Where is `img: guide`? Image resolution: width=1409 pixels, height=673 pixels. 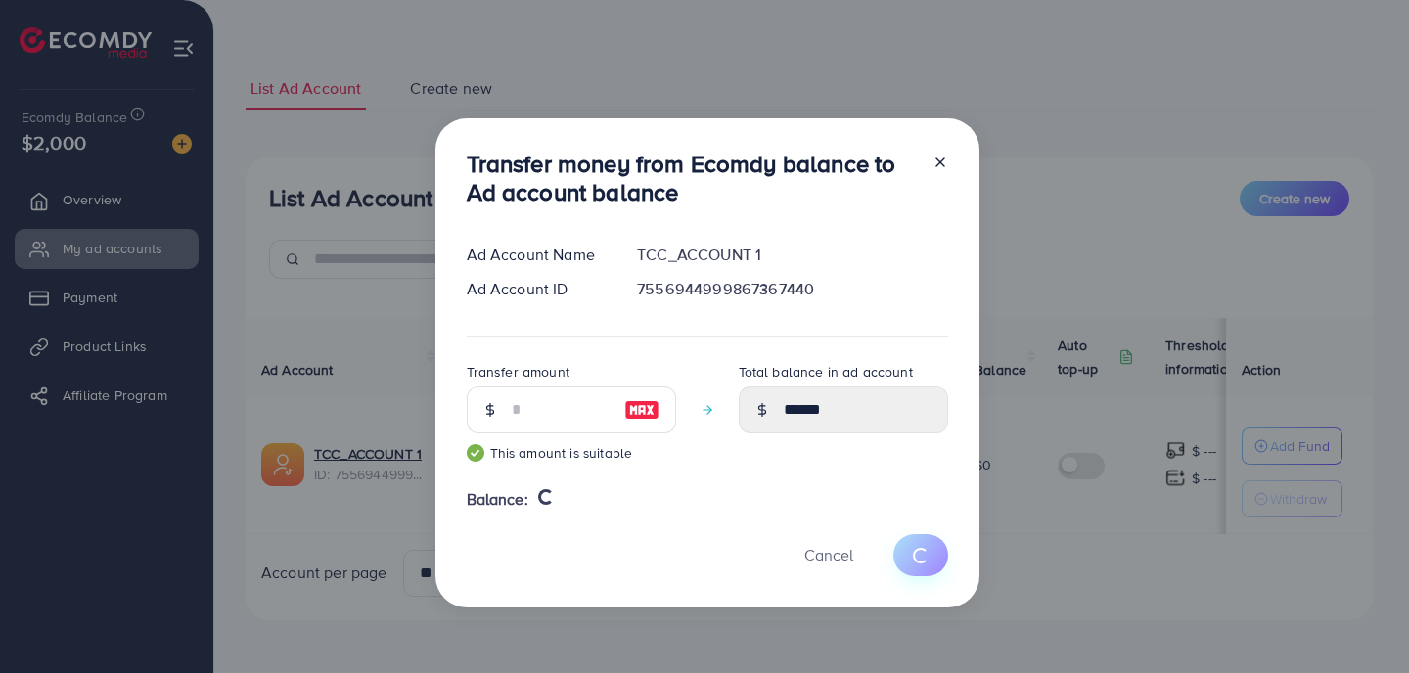 img: guide is located at coordinates (476, 453).